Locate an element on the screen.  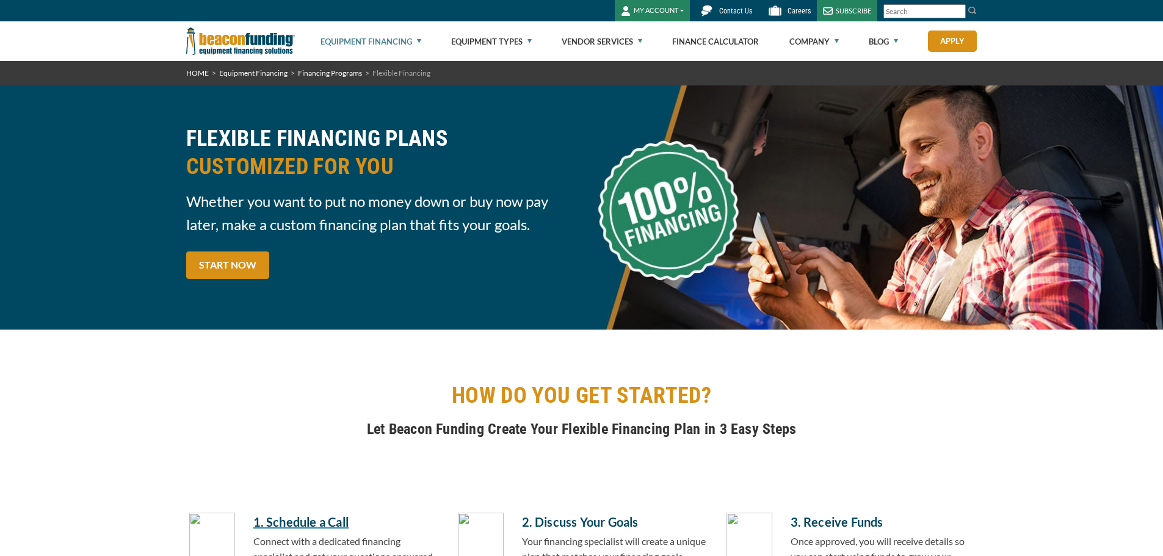
h2: HOW DO YOU GET STARTED? is located at coordinates (582, 396).